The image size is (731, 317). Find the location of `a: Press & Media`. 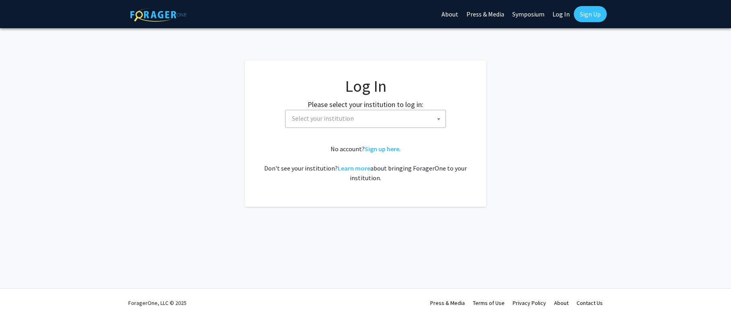

a: Press & Media is located at coordinates (448, 303).